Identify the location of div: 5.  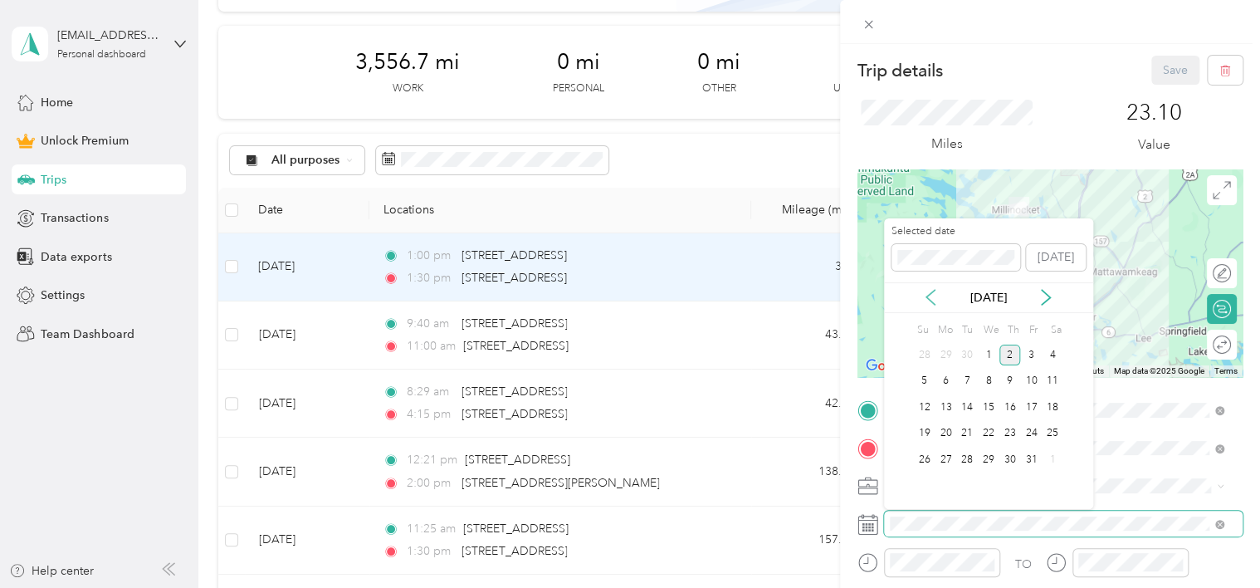
(925, 381).